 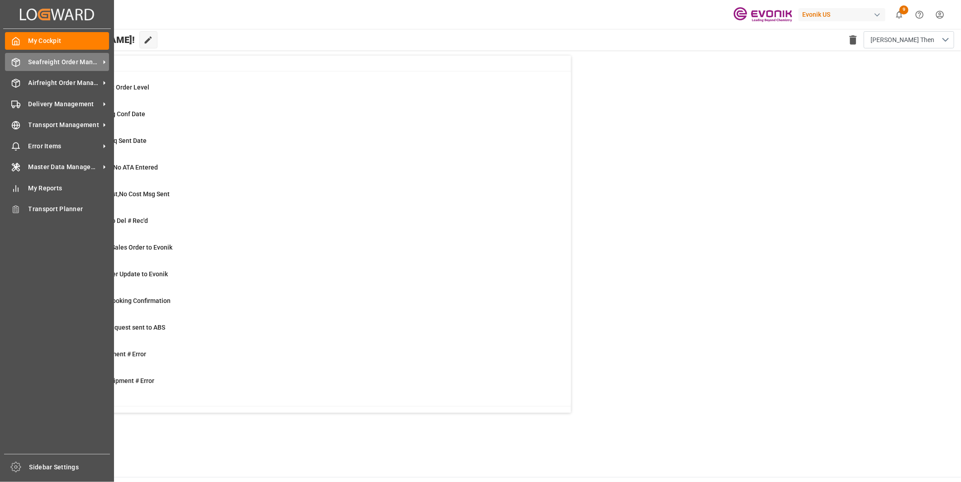 What do you see at coordinates (844, 14) in the screenshot?
I see `button: Evonik US` at bounding box center [844, 14].